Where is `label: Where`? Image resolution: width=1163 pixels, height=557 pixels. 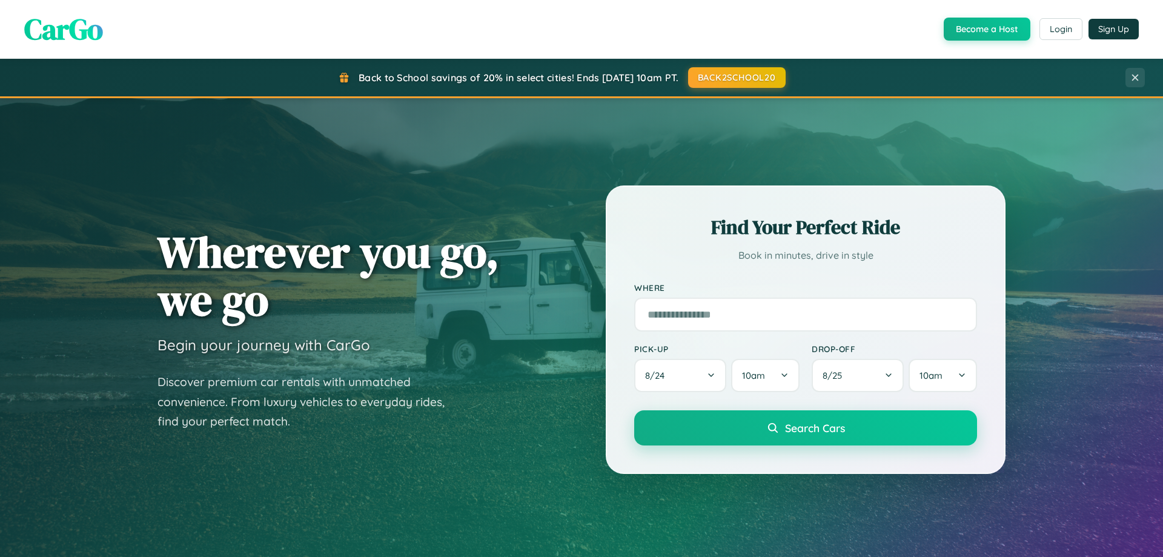 label: Where is located at coordinates (806, 287).